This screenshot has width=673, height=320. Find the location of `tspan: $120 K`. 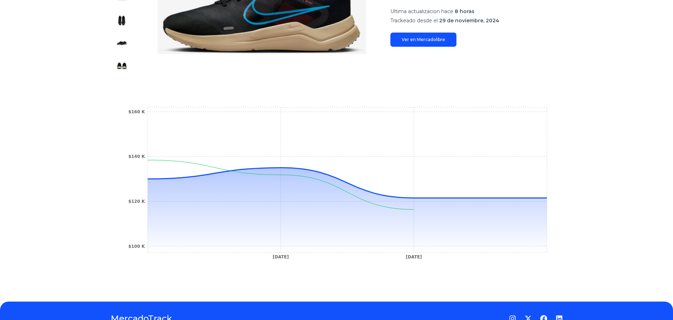

tspan: $120 K is located at coordinates (137, 201).